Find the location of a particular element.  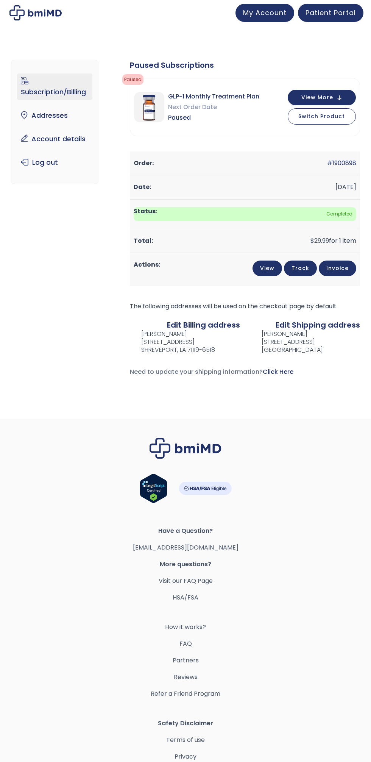

span: Switch Product is located at coordinates (322, 116).